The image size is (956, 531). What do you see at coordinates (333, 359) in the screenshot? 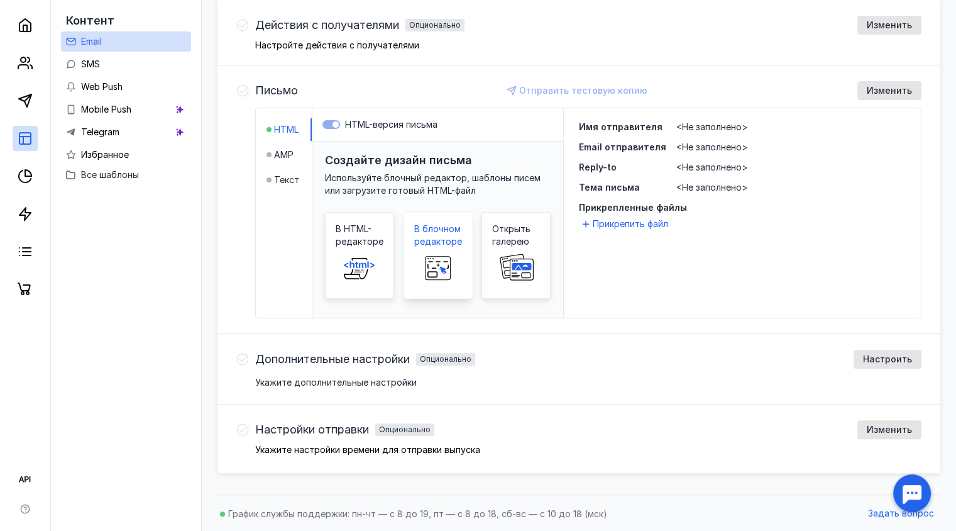
I see `span: Дополнительные настройки` at bounding box center [333, 359].